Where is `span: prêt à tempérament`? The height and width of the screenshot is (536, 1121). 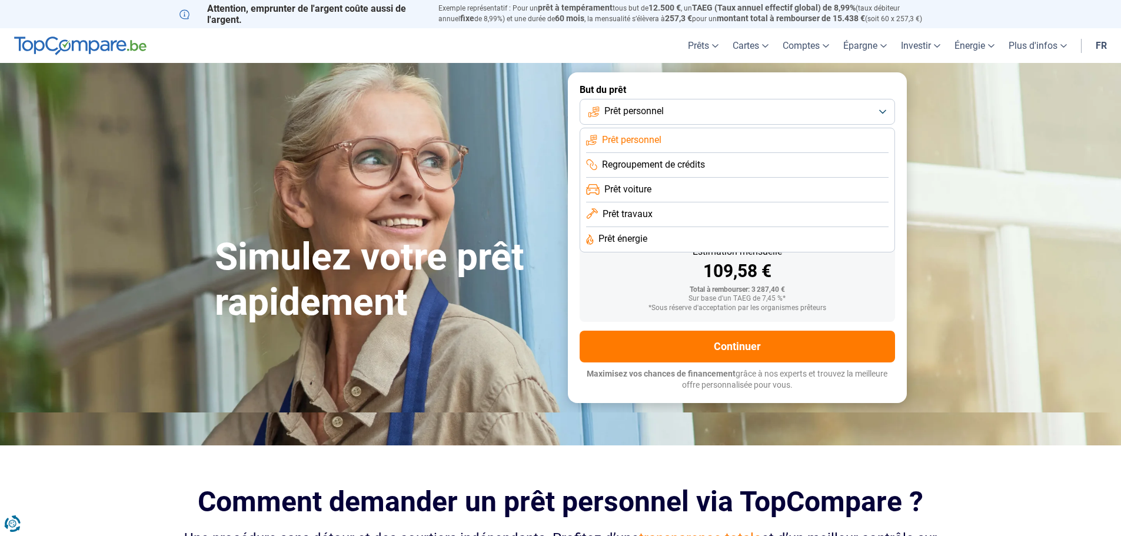
span: prêt à tempérament is located at coordinates (575, 8).